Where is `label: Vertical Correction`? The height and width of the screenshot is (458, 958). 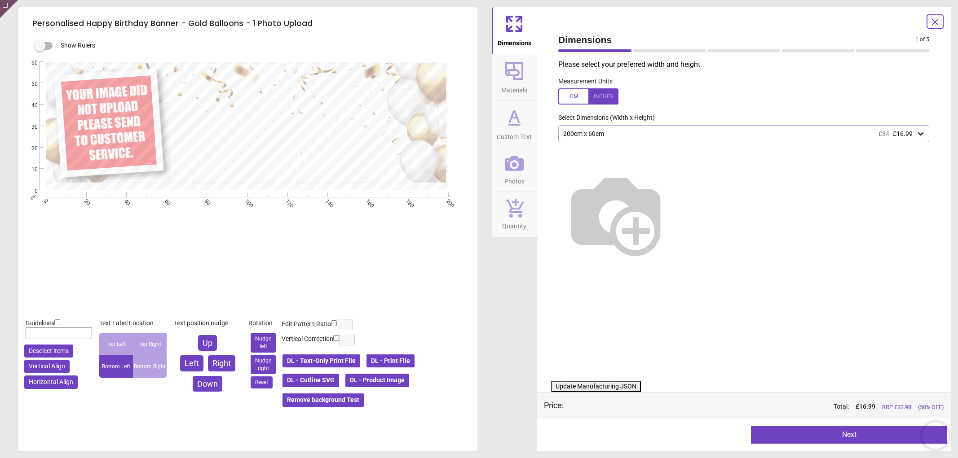 label: Vertical Correction is located at coordinates (307, 339).